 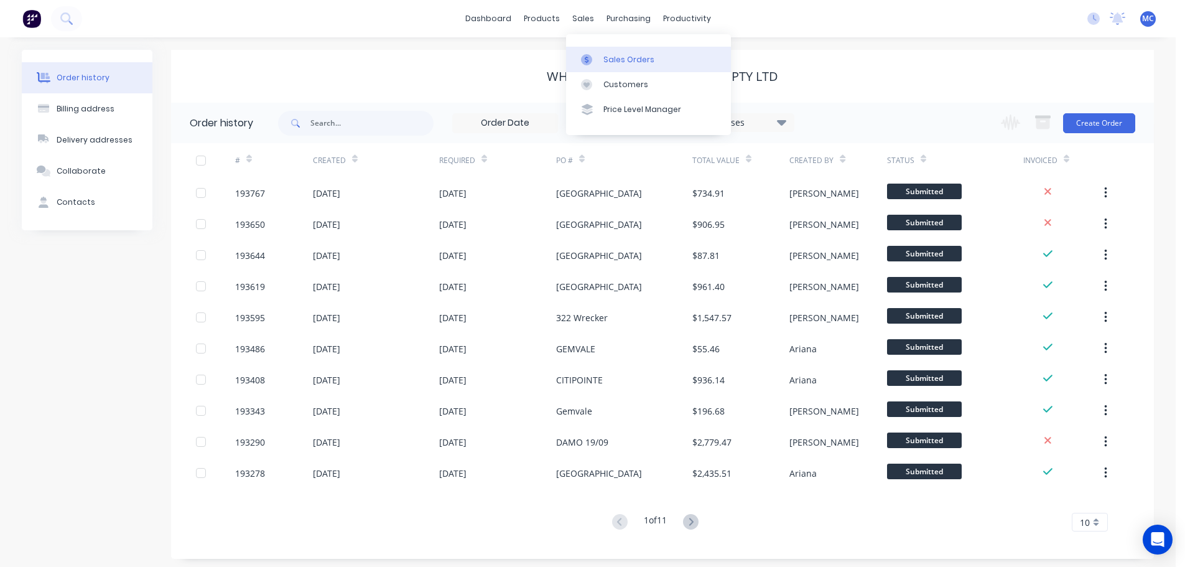 What do you see at coordinates (1158, 539) in the screenshot?
I see `div: Open Intercom Messenger` at bounding box center [1158, 539].